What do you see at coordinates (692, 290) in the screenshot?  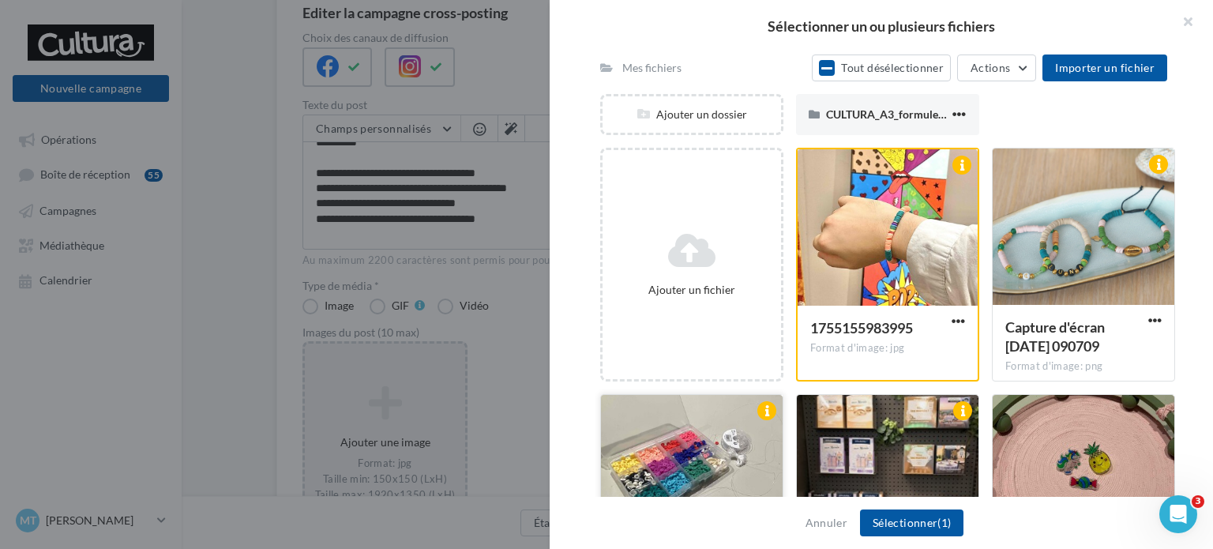 I see `div: Ajouter un fichier` at bounding box center [692, 290].